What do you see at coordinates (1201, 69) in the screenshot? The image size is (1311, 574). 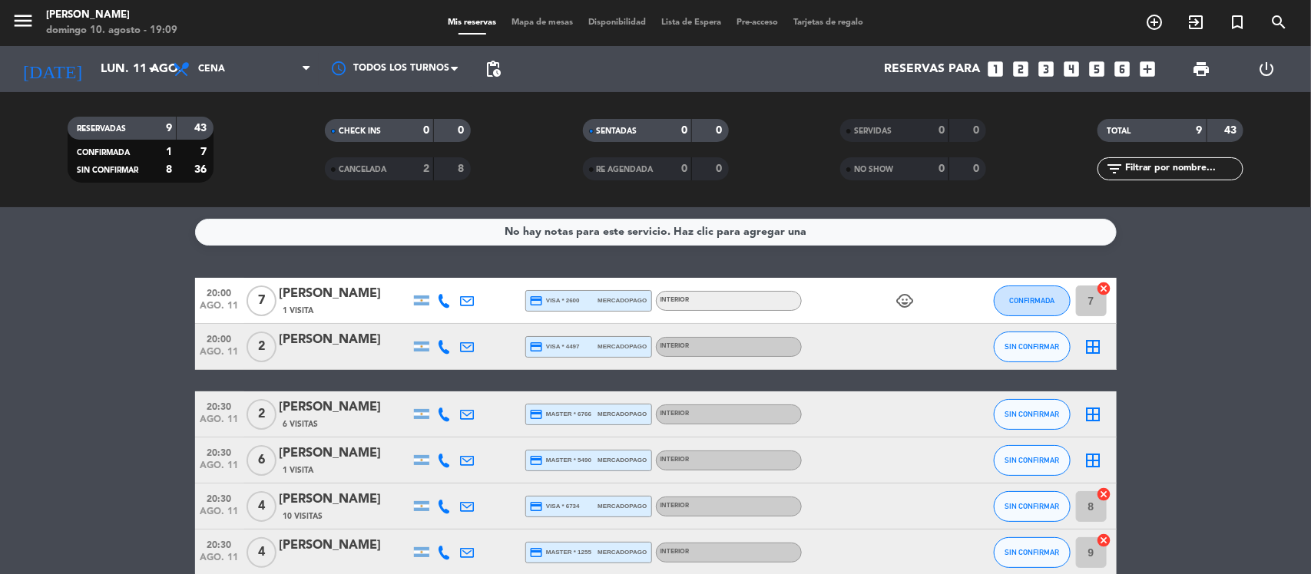 I see `span: print` at bounding box center [1201, 69].